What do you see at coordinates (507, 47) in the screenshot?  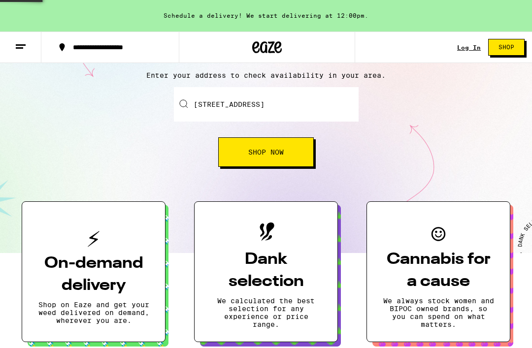 I see `button: Shop` at bounding box center [507, 47].